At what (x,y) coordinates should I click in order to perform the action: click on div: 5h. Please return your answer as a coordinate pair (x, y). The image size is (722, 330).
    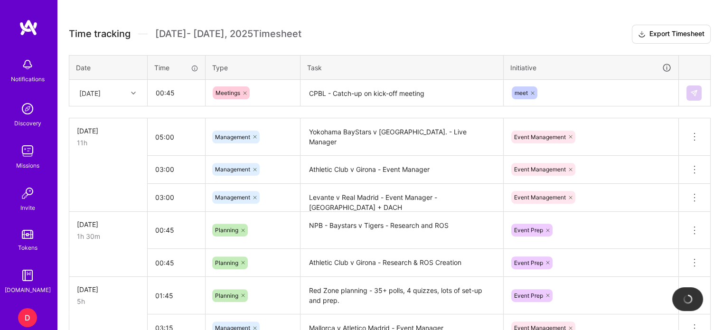
    Looking at the image, I should click on (108, 301).